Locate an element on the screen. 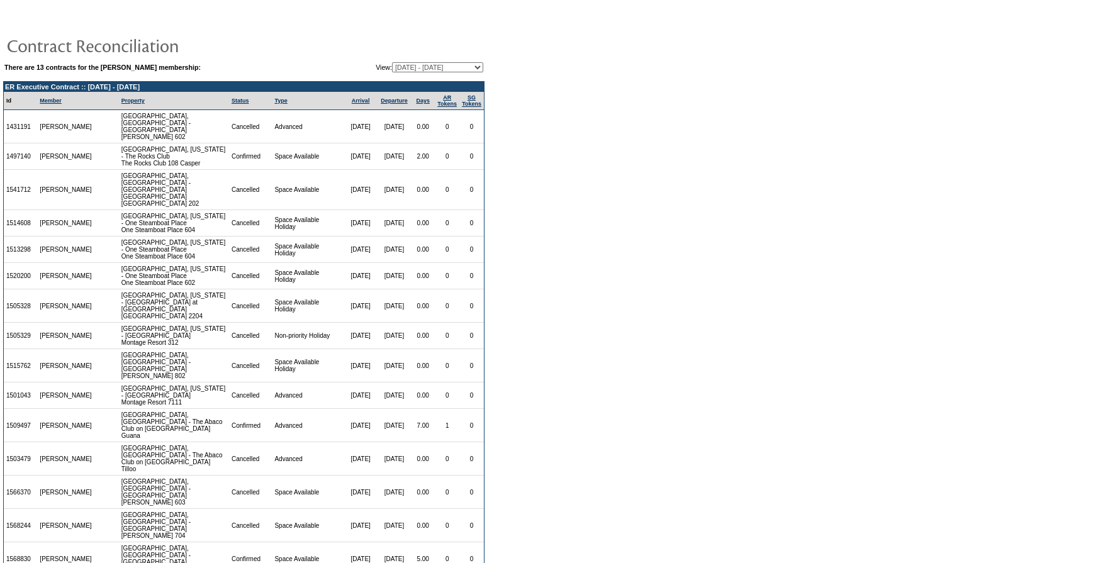 The width and height of the screenshot is (1098, 563). td: 1505328 is located at coordinates (20, 306).